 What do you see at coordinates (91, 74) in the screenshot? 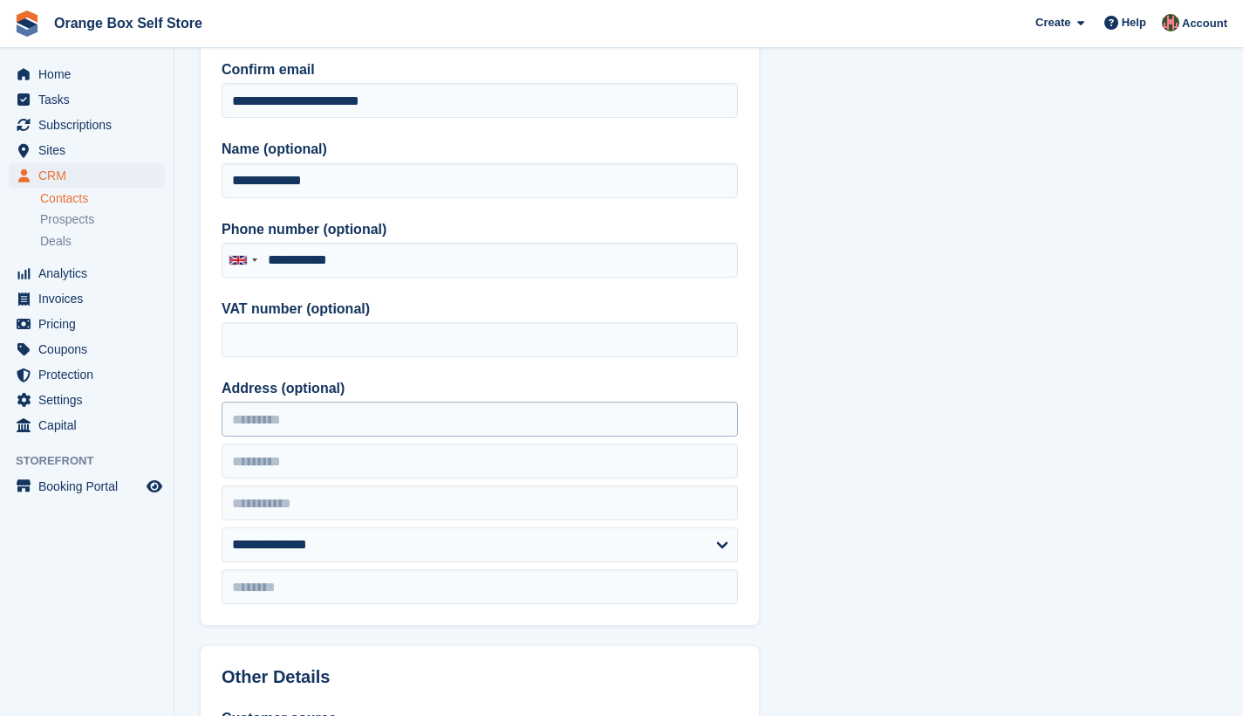
I see `span: Home` at bounding box center [91, 74].